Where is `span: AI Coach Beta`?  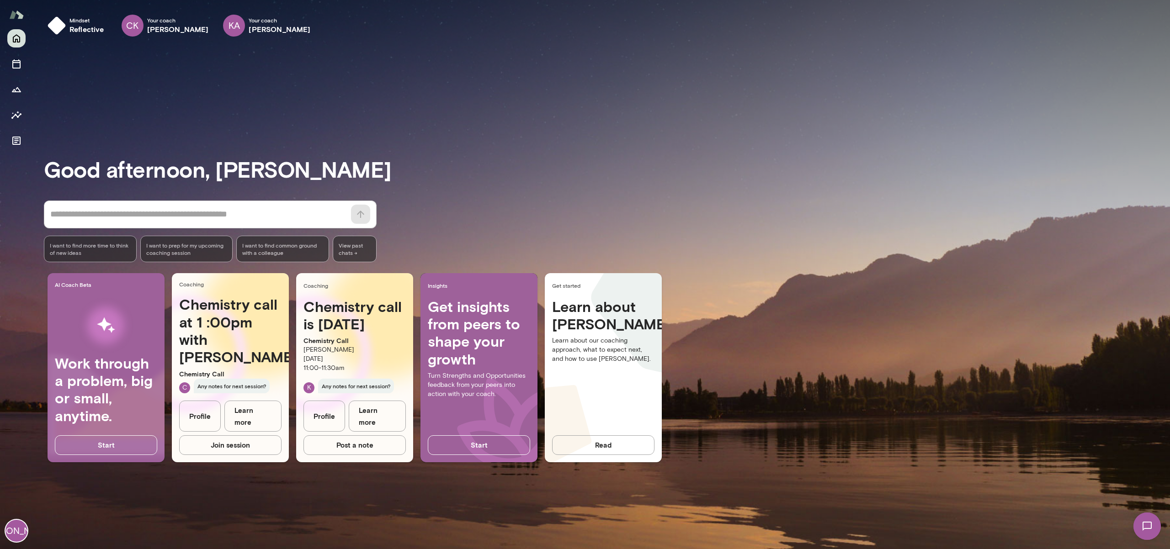 span: AI Coach Beta is located at coordinates (108, 285).